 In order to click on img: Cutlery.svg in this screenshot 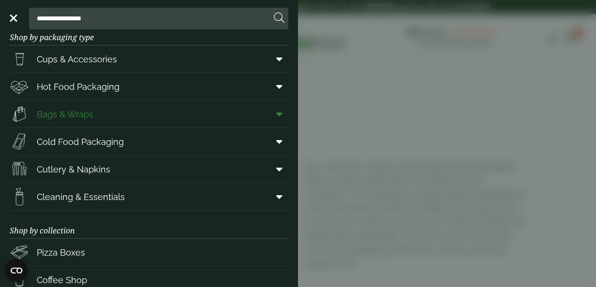, I will do `click(19, 169)`.